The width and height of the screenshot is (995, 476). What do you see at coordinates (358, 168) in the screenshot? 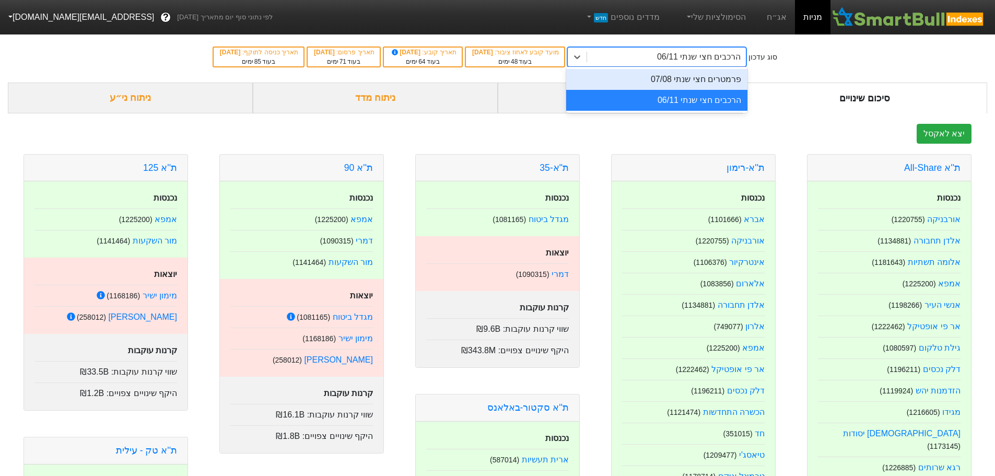
I see `a: ת''א 90` at bounding box center [358, 168].